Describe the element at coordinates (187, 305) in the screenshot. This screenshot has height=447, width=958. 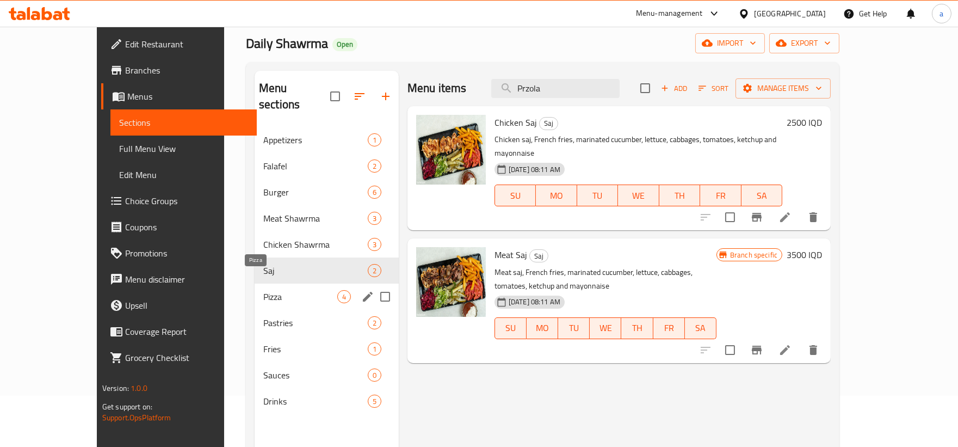
I see `span: Upsell` at that location.